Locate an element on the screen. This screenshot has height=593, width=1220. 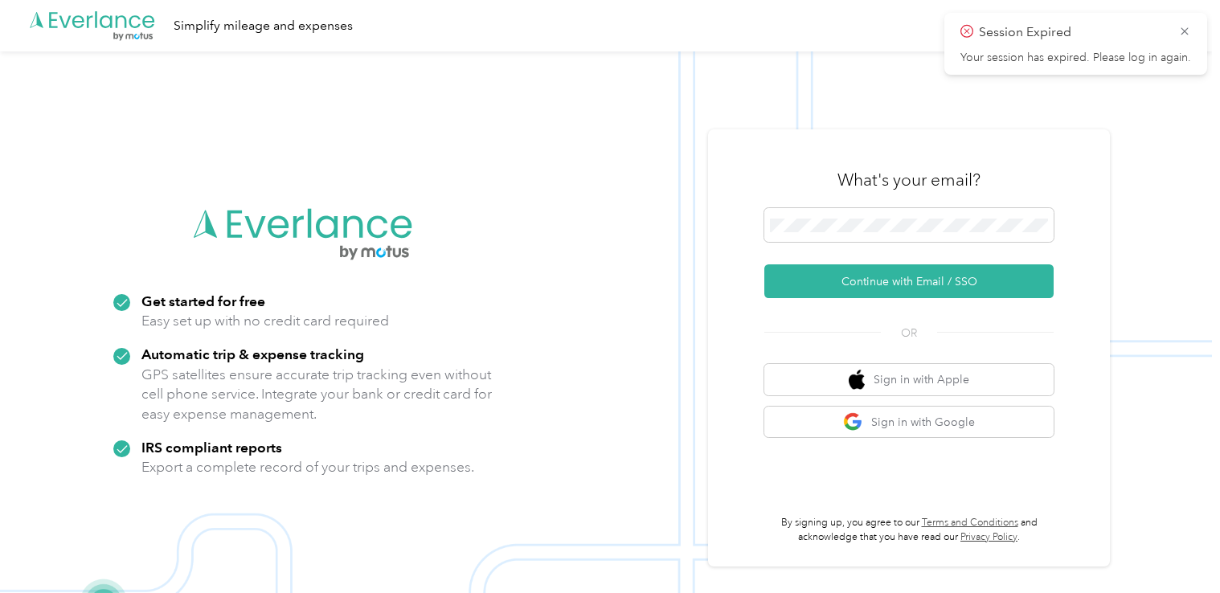
strong: Get started for free is located at coordinates (203, 301).